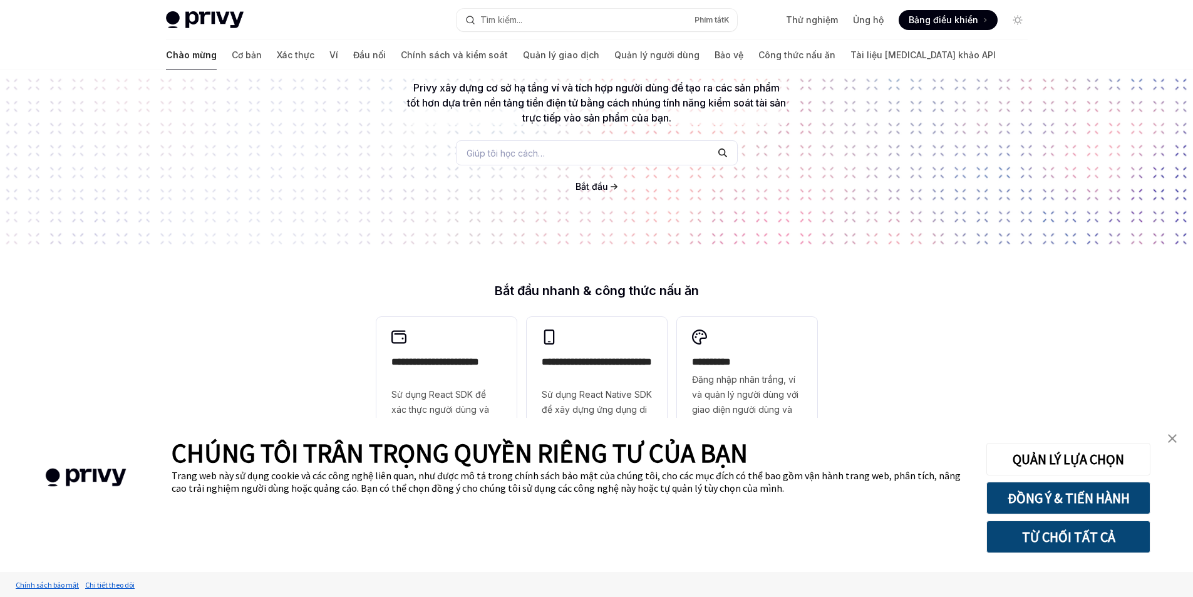  What do you see at coordinates (506, 153) in the screenshot?
I see `font: Giúp tôi học cách…` at bounding box center [506, 153].